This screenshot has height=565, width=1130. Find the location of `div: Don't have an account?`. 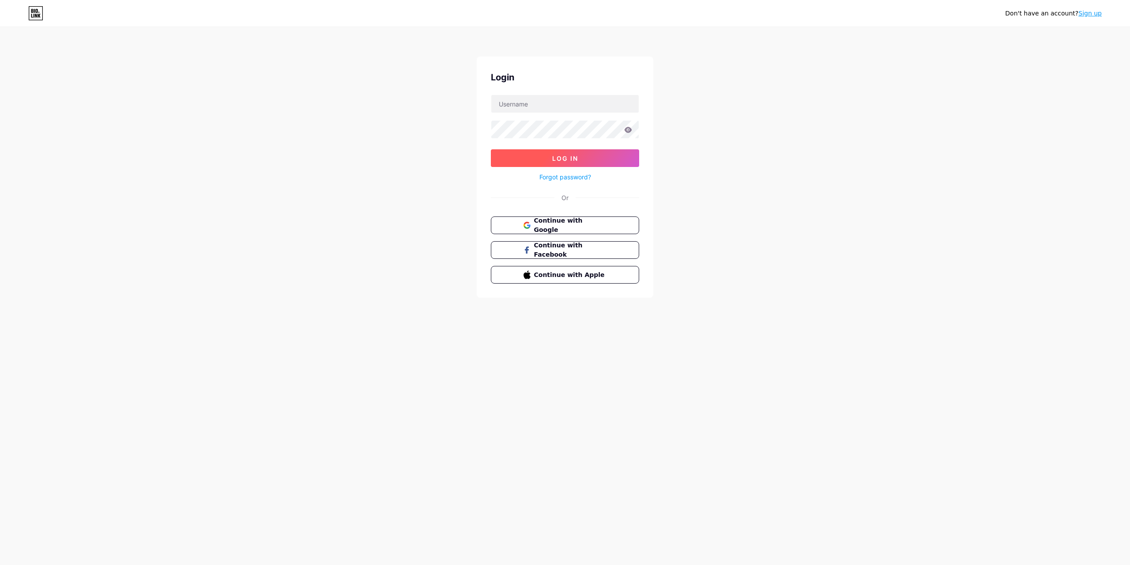

div: Don't have an account? is located at coordinates (1053, 13).